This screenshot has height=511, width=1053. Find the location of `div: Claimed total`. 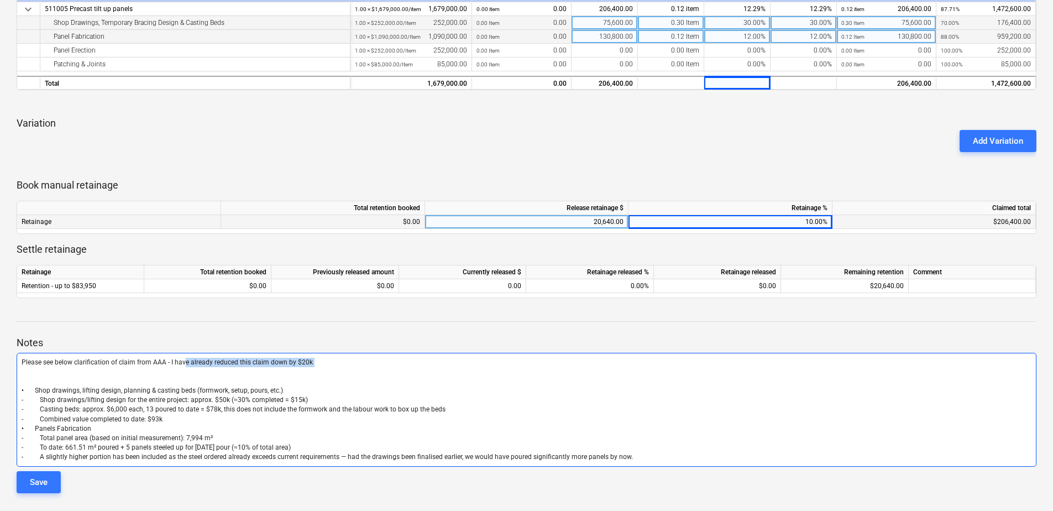

div: Claimed total is located at coordinates (934, 208).